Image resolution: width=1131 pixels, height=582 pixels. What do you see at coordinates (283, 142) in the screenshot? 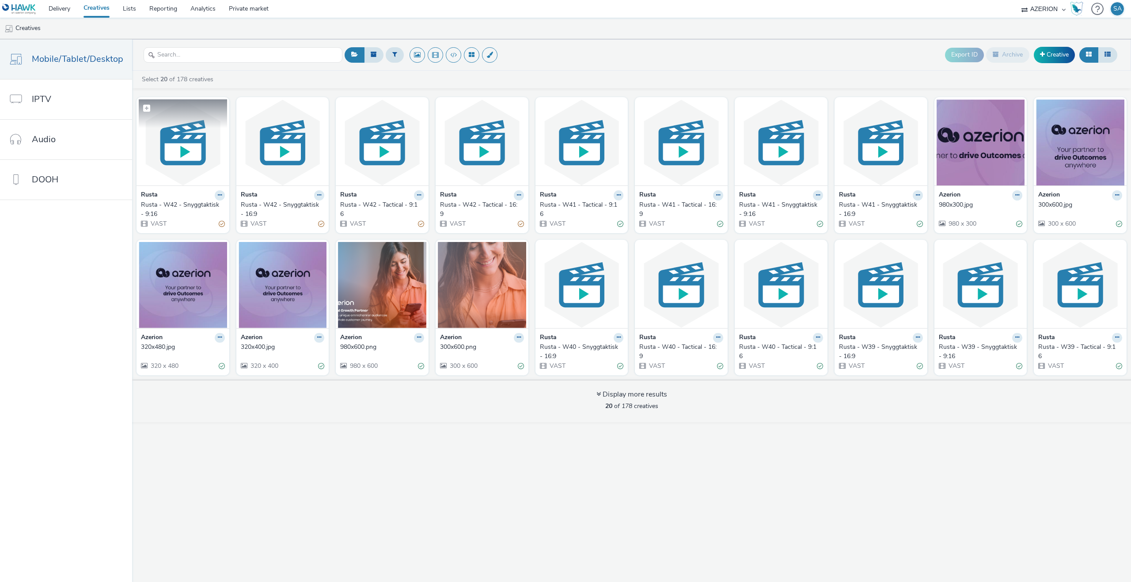
I see `img: Rusta - W42 - Snyggtaktisk - 16:9 visual` at bounding box center [283, 142].